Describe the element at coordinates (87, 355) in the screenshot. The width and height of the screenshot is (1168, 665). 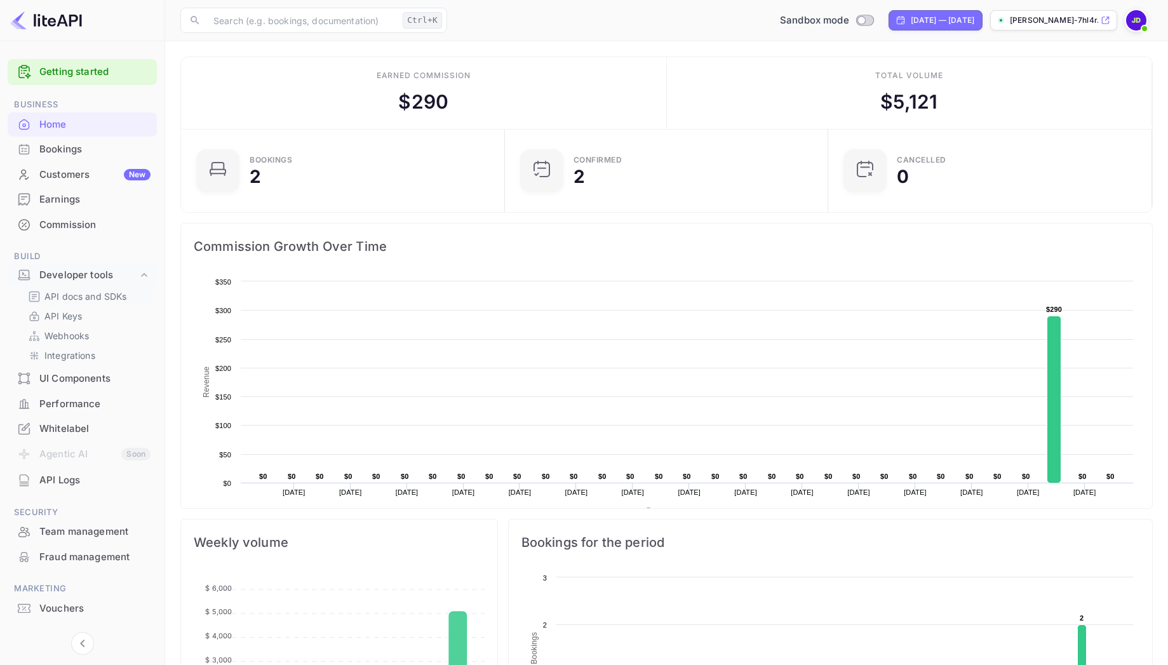
I see `div: Integrations` at that location.